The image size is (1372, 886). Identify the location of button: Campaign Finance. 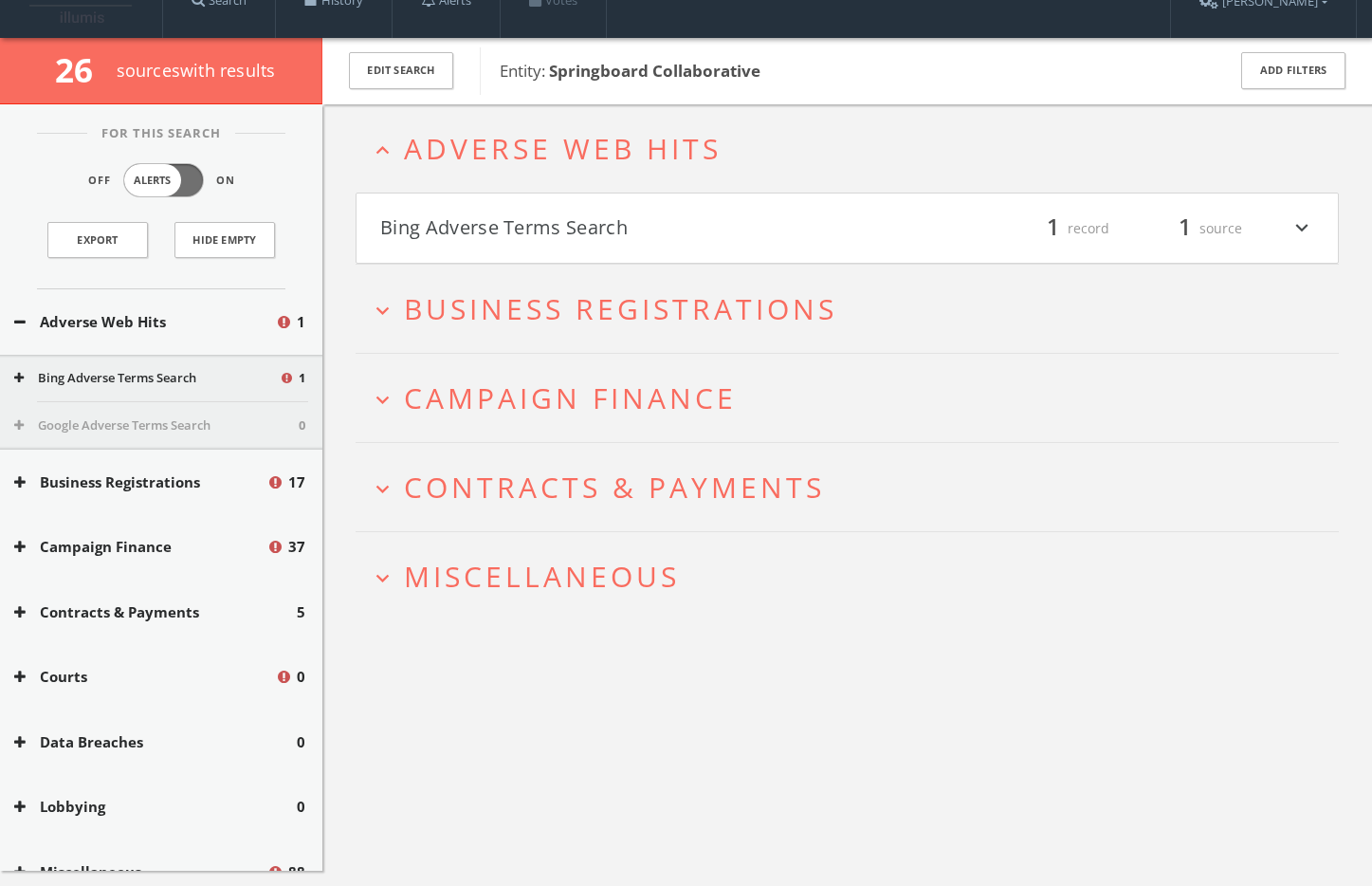
(140, 547).